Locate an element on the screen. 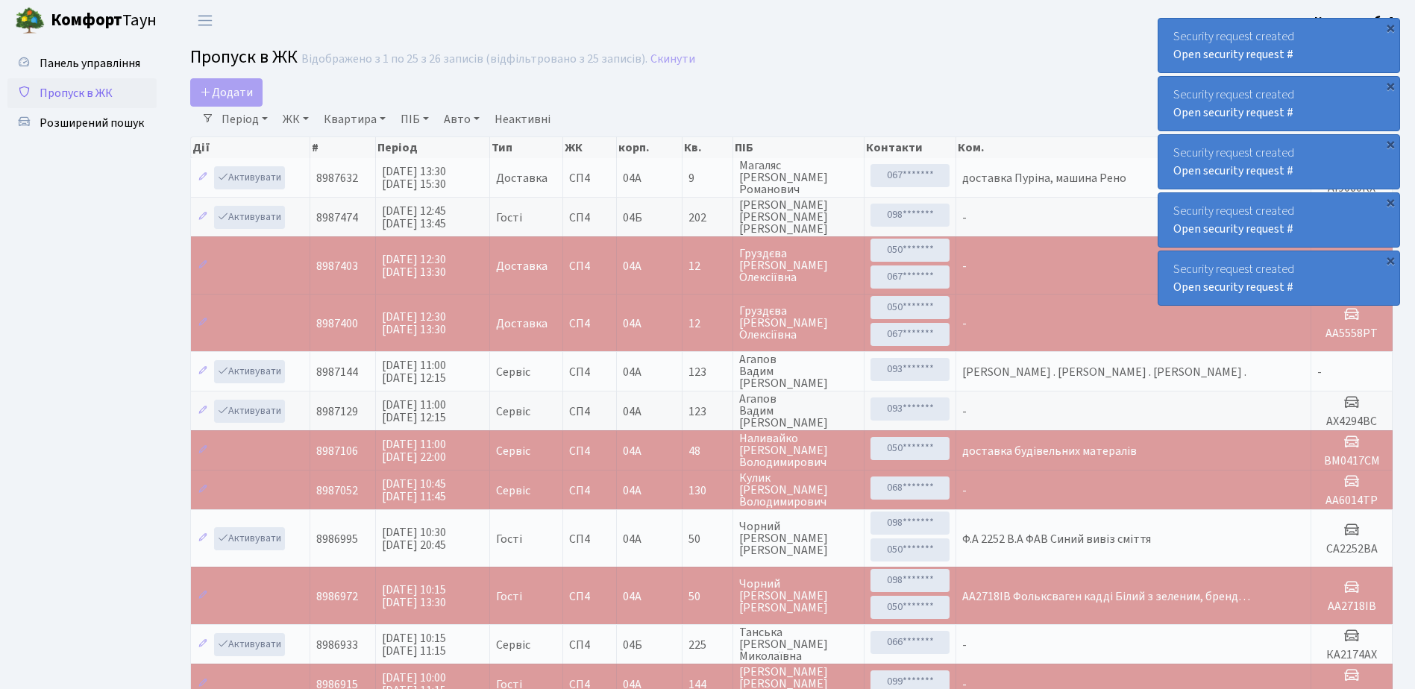 Image resolution: width=1415 pixels, height=689 pixels. h5: ВМ0417СМ is located at coordinates (1352, 461).